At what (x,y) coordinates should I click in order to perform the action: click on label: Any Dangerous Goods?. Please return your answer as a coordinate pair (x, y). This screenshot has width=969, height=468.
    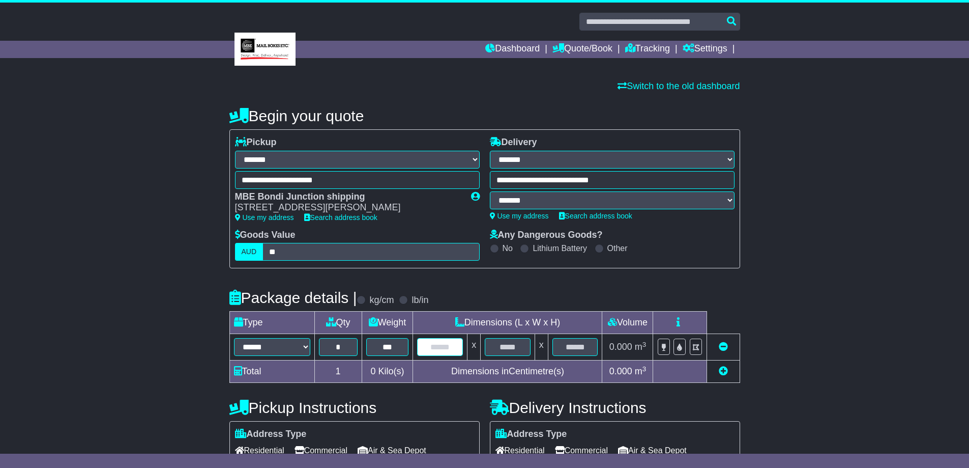
    Looking at the image, I should click on (547, 235).